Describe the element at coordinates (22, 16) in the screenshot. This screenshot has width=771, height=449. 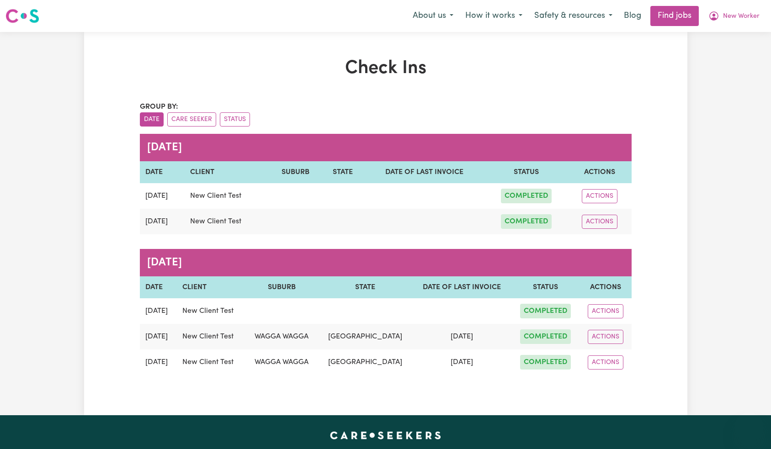
I see `a: Careseekers logo` at that location.